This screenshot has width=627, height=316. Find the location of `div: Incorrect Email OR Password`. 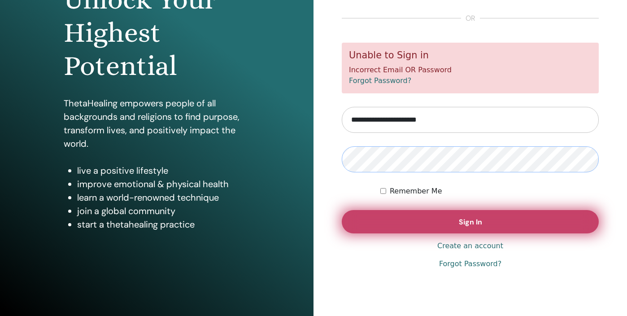

div: Incorrect Email OR Password is located at coordinates (470, 68).